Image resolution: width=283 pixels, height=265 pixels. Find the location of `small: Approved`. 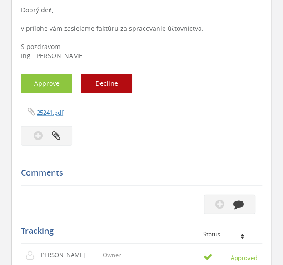

small: Approved is located at coordinates (230, 257).